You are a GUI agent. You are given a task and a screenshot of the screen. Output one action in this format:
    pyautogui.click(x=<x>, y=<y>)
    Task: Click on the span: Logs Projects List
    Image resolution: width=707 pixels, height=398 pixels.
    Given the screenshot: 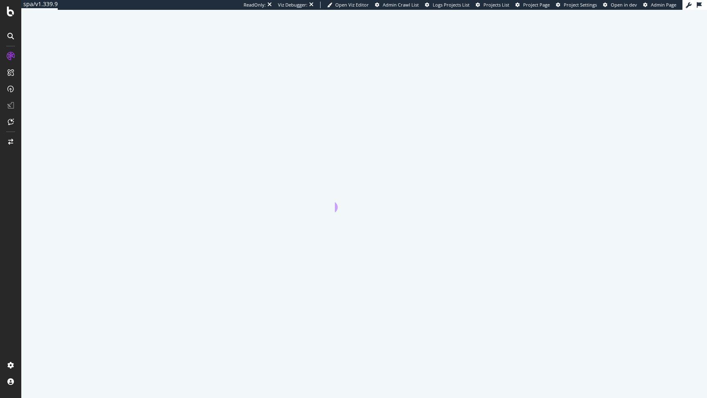 What is the action you would take?
    pyautogui.click(x=451, y=5)
    